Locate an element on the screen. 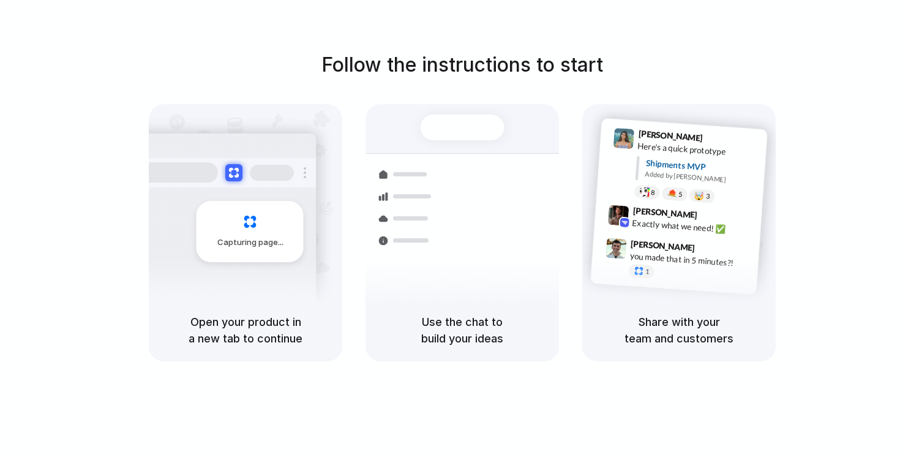 The height and width of the screenshot is (457, 900). h5: Open your product in a new tab to continue is located at coordinates (245, 330).